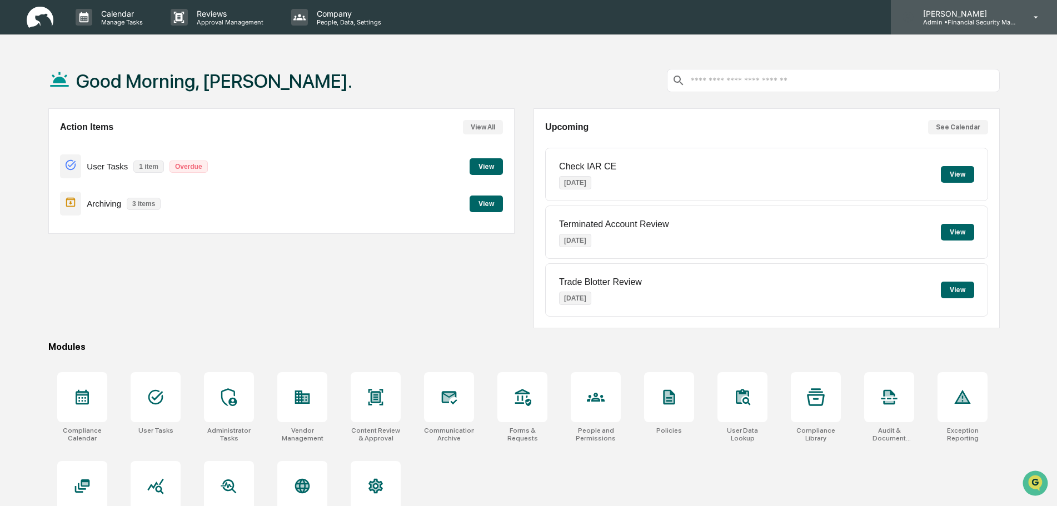  What do you see at coordinates (21, 95) in the screenshot?
I see `img: 1746055101610-c473b297-6a78-478c-a979-82029cc54cd1` at bounding box center [21, 95].